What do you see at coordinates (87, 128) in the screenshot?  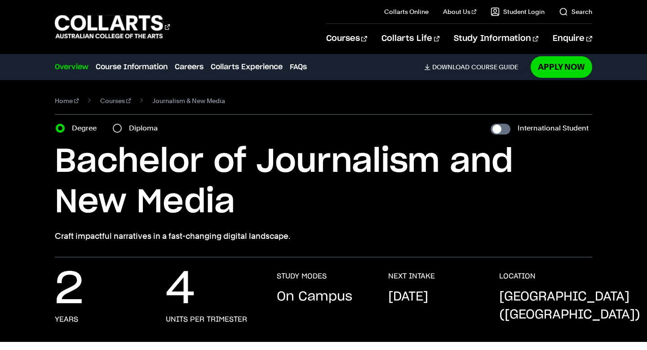 I see `label: Degree` at bounding box center [87, 128].